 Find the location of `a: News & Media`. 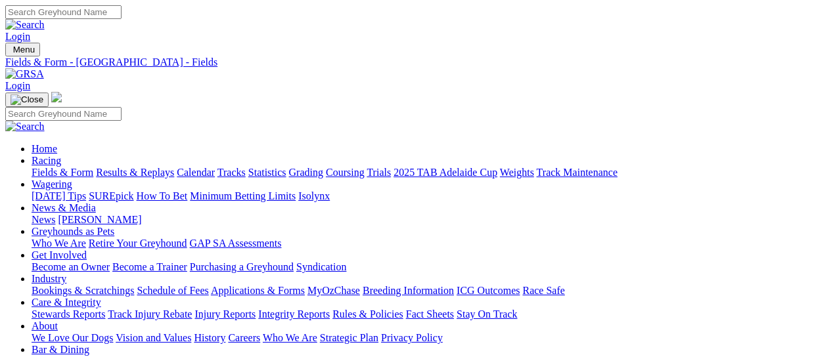

a: News & Media is located at coordinates (64, 208).